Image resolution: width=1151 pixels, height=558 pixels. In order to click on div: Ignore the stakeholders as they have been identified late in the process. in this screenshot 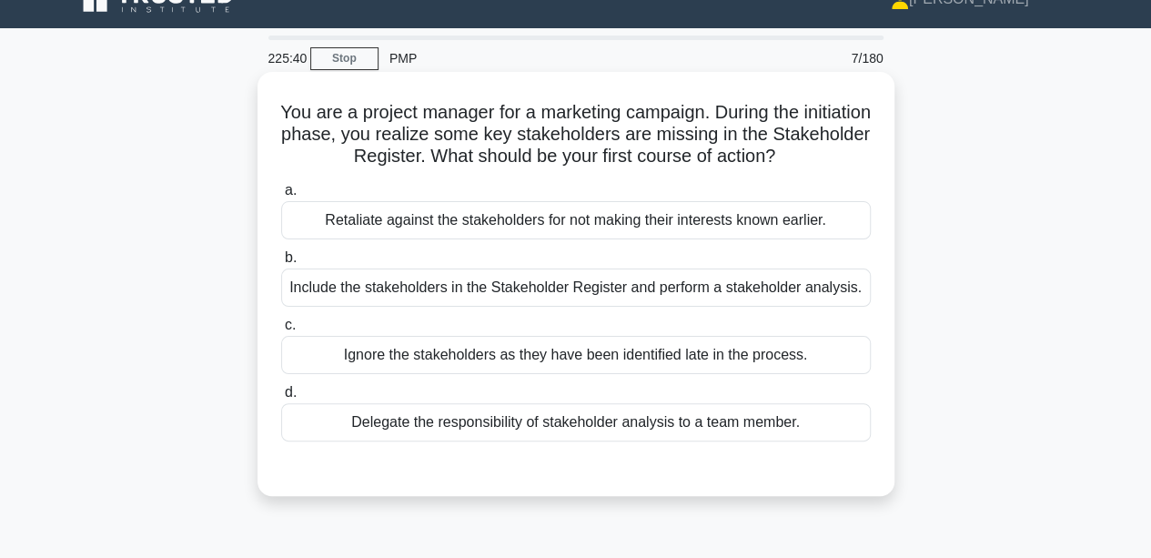, I will do `click(576, 355)`.